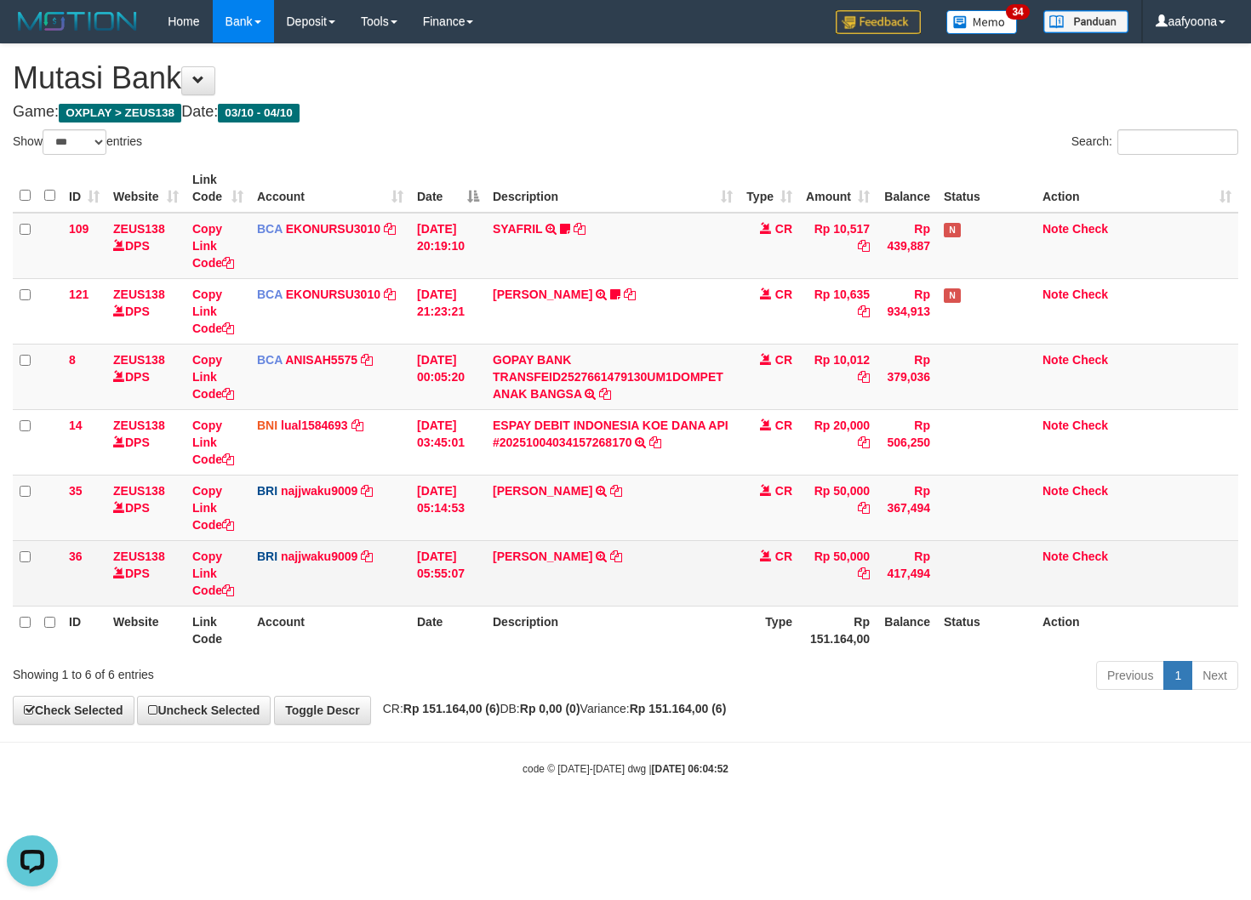 Image resolution: width=1251 pixels, height=900 pixels. What do you see at coordinates (769, 188) in the screenshot?
I see `th: Type: activate to sort column ascending` at bounding box center [769, 188].